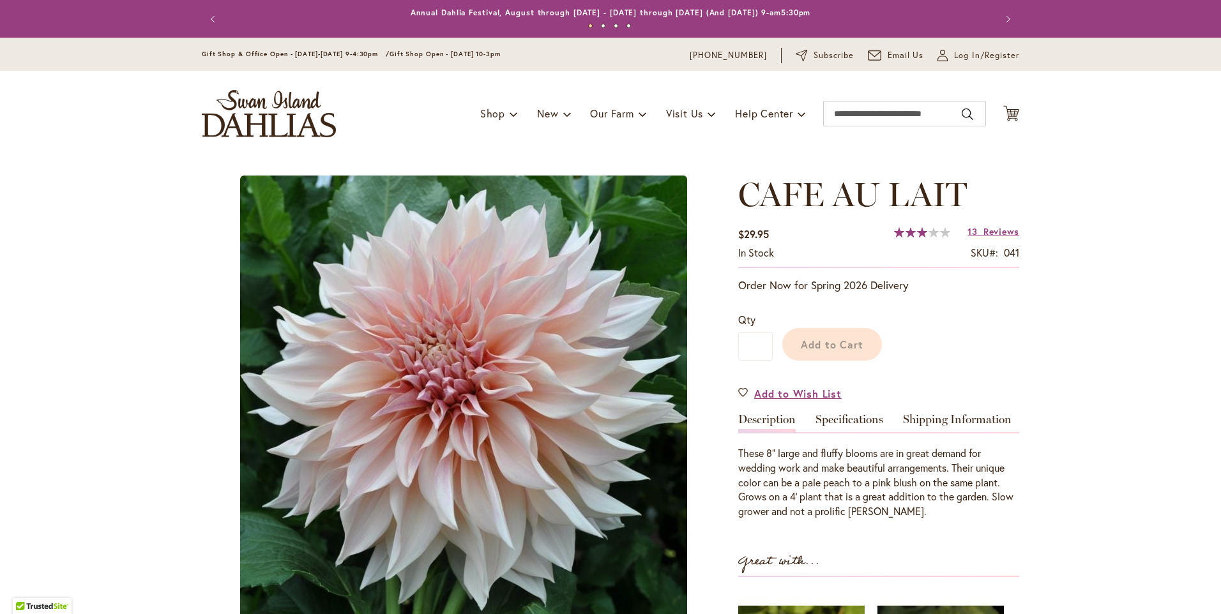 The height and width of the screenshot is (614, 1221). What do you see at coordinates (987, 56) in the screenshot?
I see `span: Log In/Register` at bounding box center [987, 56].